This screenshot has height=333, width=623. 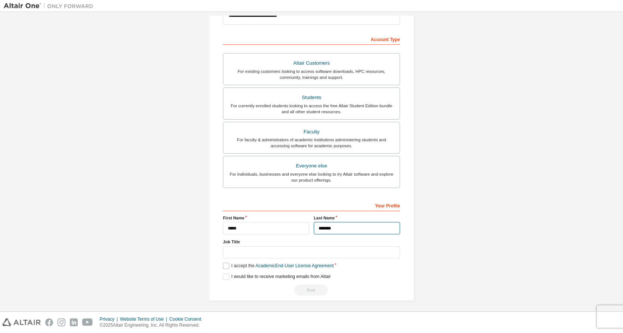 What do you see at coordinates (87, 322) in the screenshot?
I see `img: youtube.svg` at bounding box center [87, 322].